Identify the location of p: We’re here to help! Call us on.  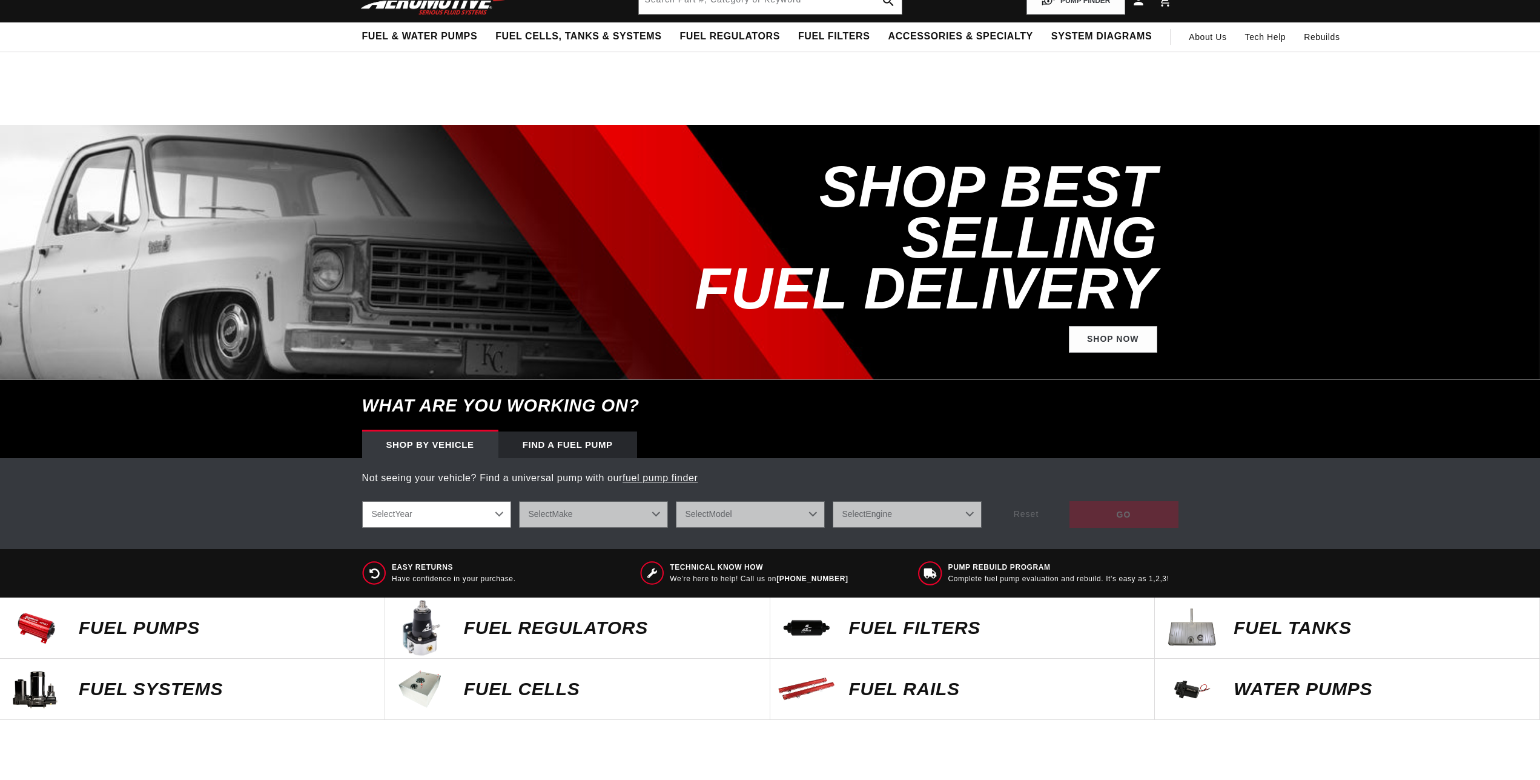
(759, 578).